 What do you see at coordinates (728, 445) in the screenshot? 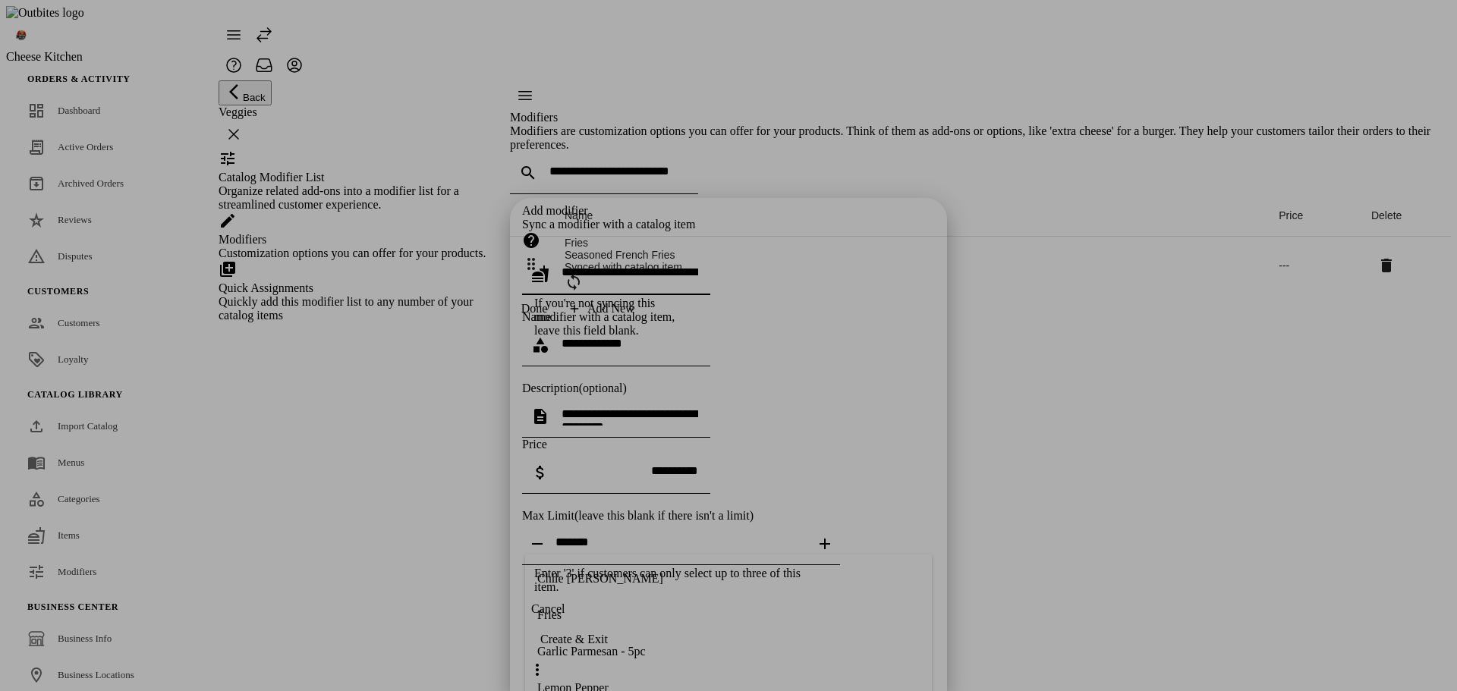
I see `div: Price` at bounding box center [728, 445].